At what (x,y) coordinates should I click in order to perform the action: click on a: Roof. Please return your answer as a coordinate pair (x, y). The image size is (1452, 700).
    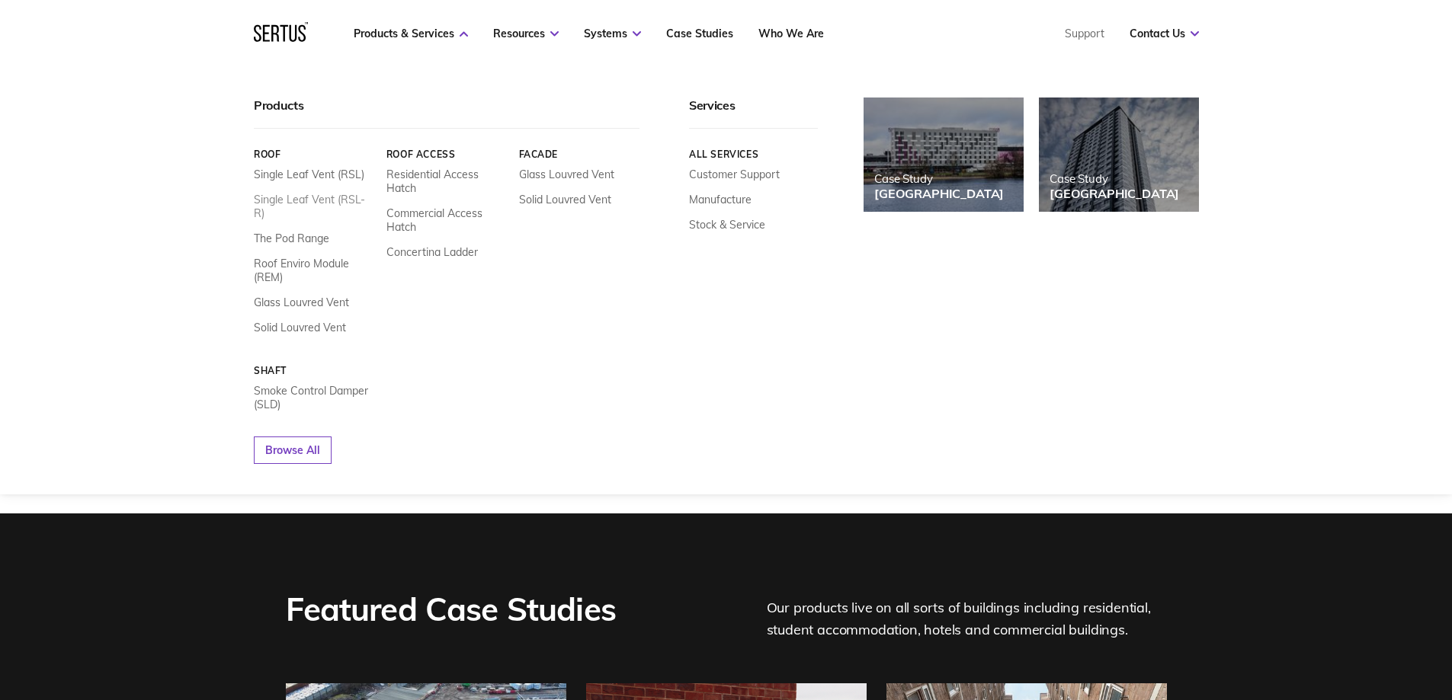
    Looking at the image, I should click on (314, 154).